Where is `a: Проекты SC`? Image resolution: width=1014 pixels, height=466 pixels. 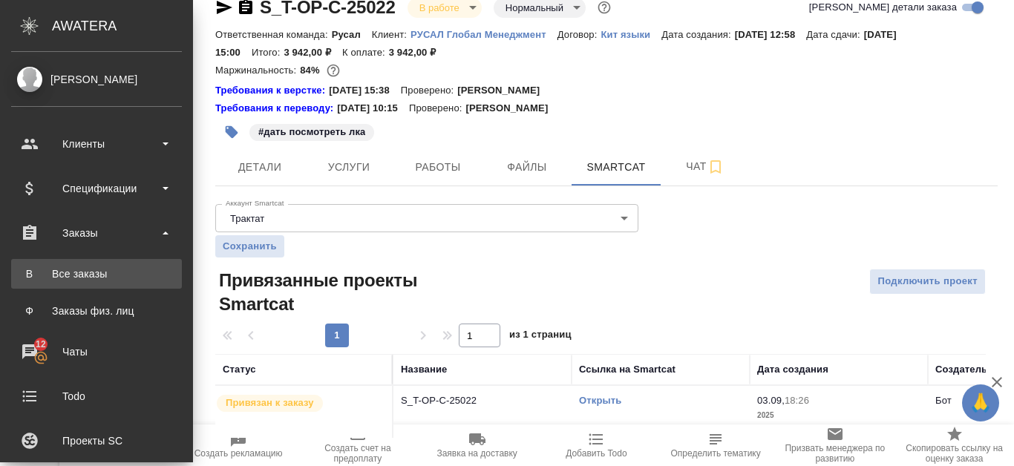
a: Проекты SC is located at coordinates (97, 441).